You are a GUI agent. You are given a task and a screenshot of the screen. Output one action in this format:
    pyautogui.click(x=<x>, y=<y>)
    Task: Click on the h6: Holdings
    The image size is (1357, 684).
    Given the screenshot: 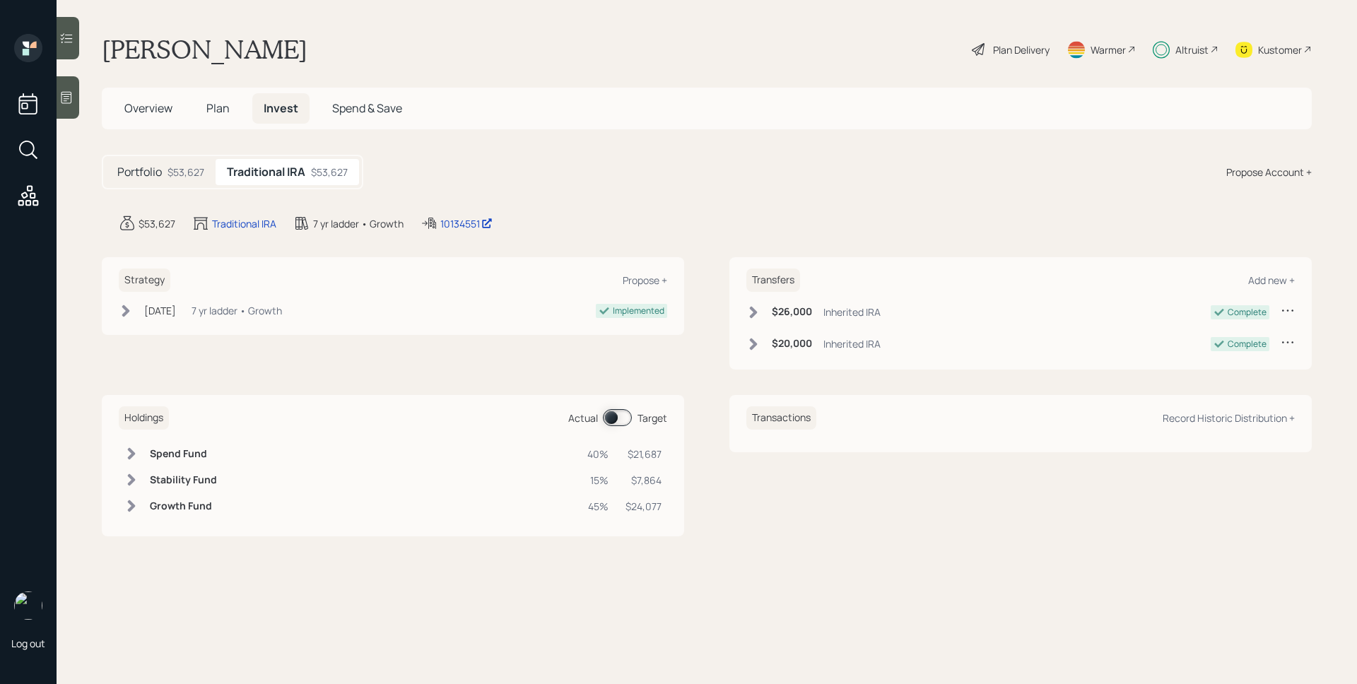 What is the action you would take?
    pyautogui.click(x=144, y=418)
    